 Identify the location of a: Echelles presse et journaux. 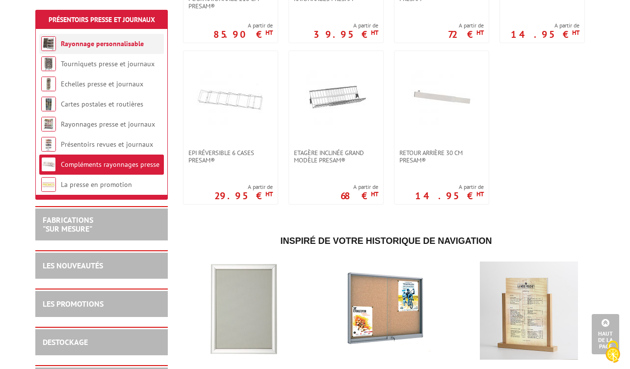
(102, 84).